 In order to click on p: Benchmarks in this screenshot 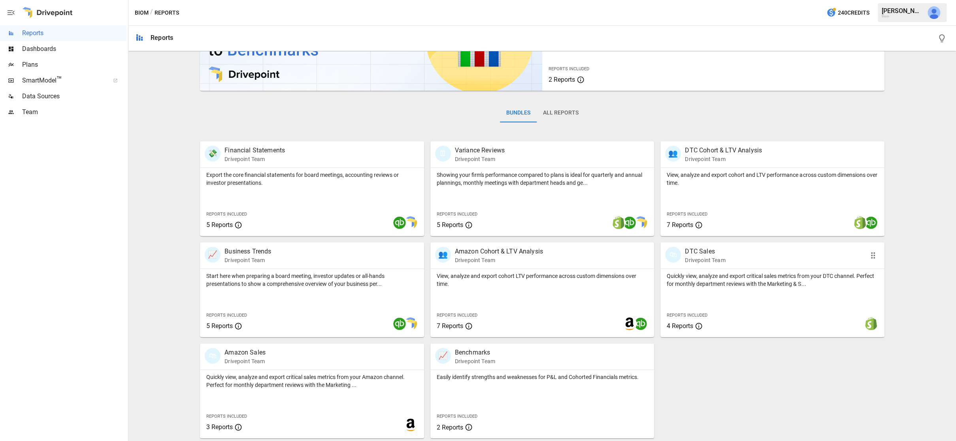, I will do `click(475, 353)`.